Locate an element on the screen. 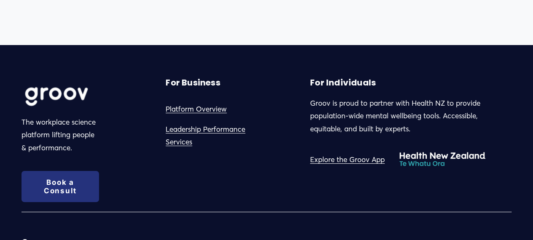  p: The workplace science platform lifting people & performance. is located at coordinates (60, 135).